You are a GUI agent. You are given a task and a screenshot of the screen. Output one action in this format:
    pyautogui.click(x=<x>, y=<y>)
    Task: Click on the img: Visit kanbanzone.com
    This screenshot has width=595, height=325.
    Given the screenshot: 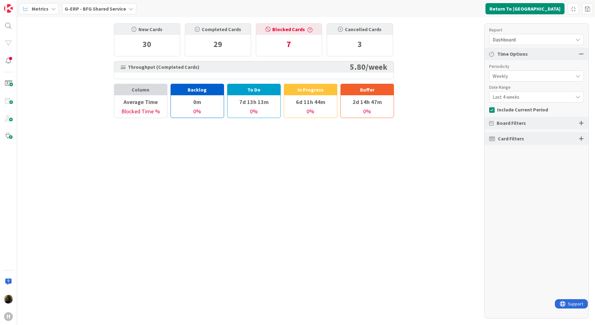 What is the action you would take?
    pyautogui.click(x=8, y=8)
    